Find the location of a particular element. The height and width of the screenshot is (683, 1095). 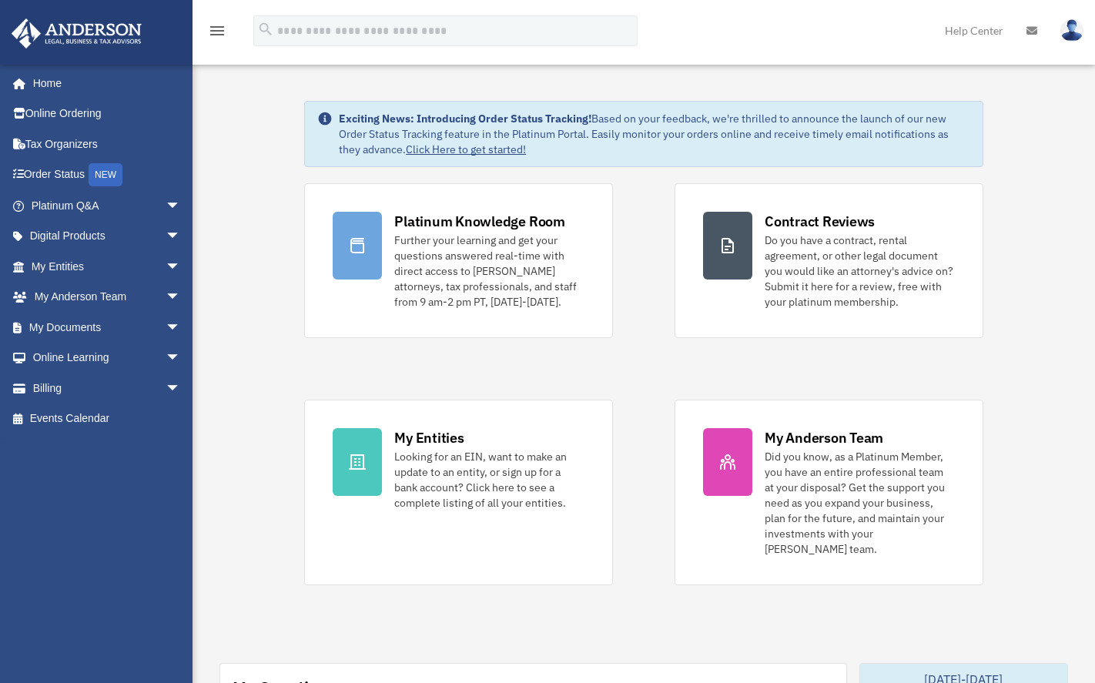

div: Do you have a contract, rental agreement, or other legal document you would like an attorney's ad... is located at coordinates (859, 271).